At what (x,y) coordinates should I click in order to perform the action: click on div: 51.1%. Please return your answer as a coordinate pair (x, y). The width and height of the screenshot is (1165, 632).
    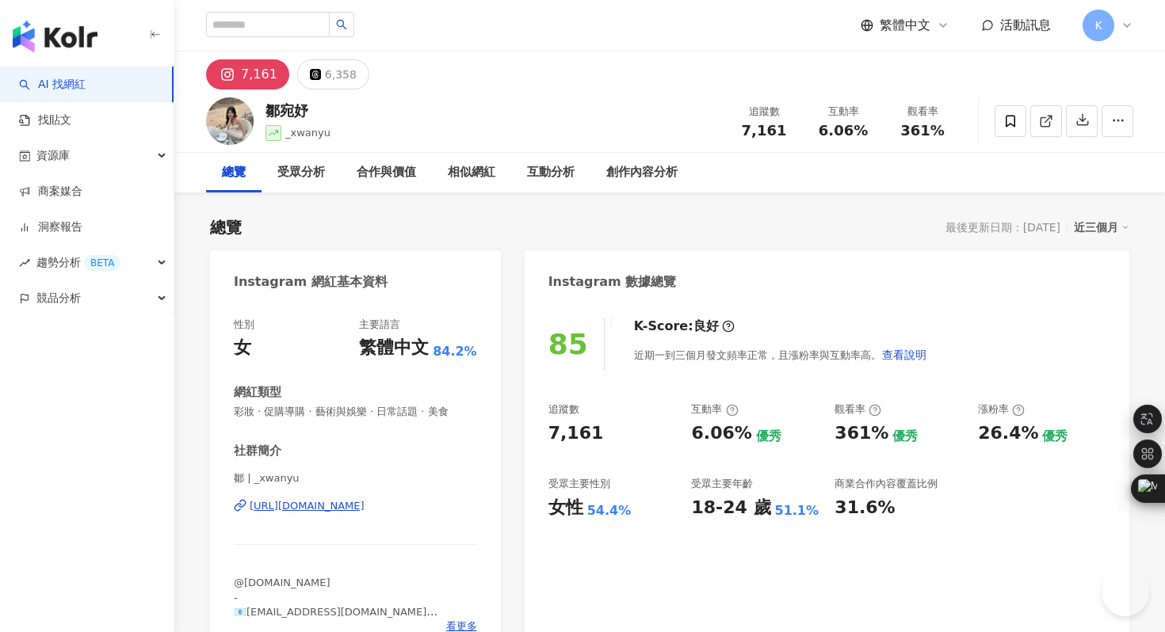
    Looking at the image, I should click on (797, 511).